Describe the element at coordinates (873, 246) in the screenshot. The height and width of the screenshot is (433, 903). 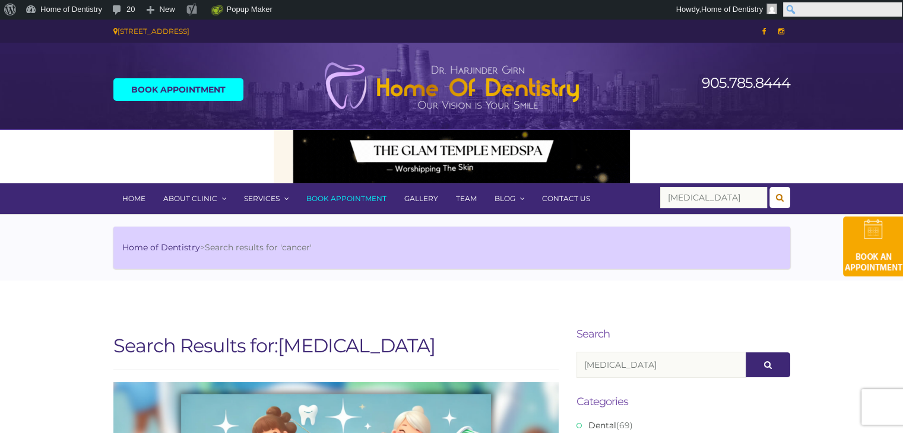
I see `img: book-an-appointment-hod-gld.png` at that location.